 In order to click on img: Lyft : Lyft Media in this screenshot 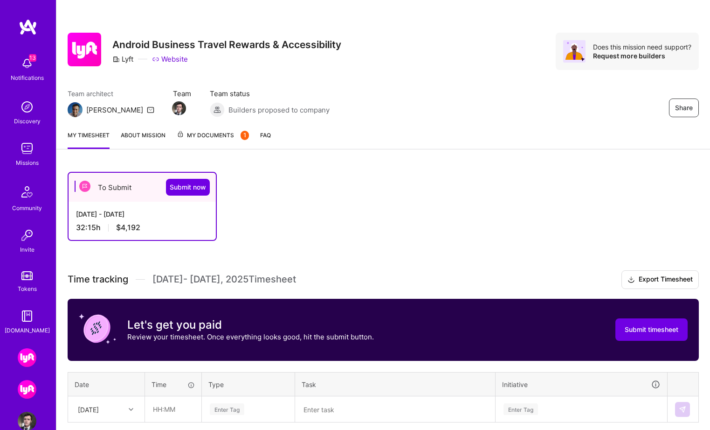, I will do `click(27, 357)`.